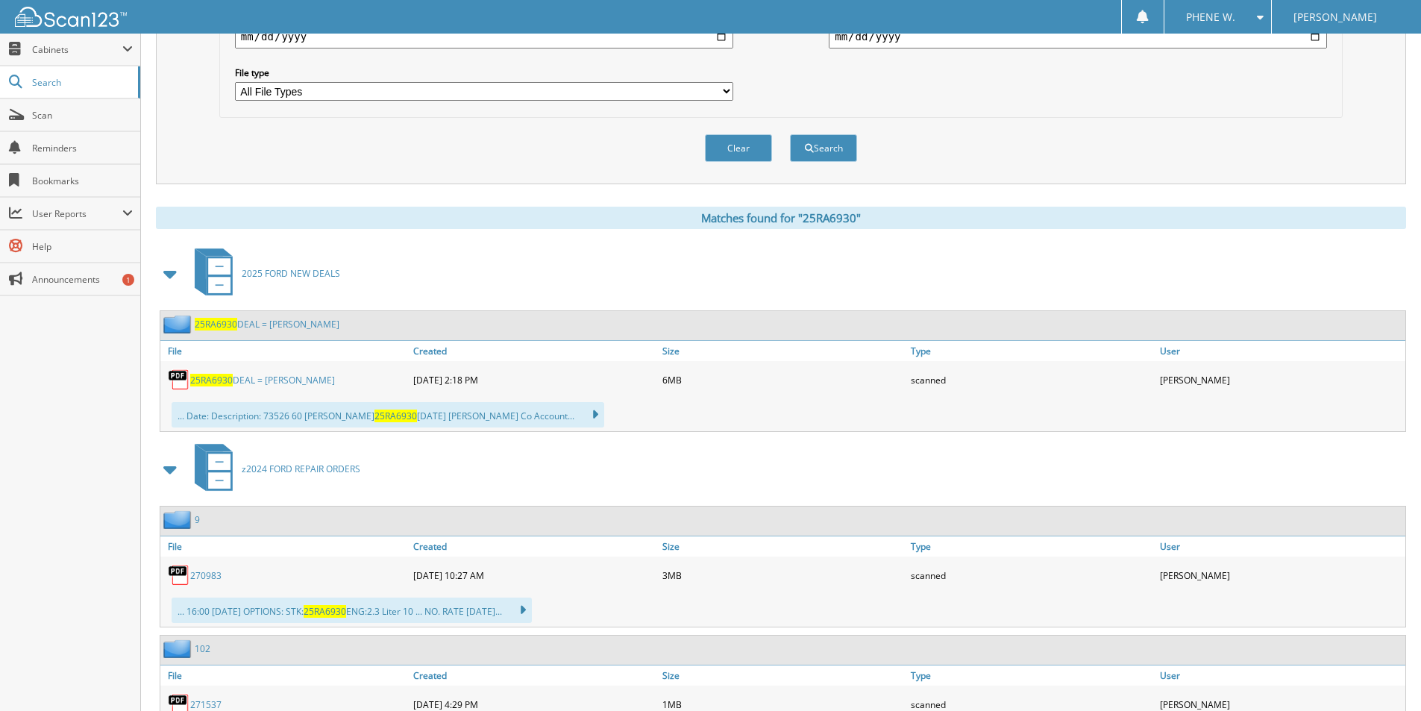  I want to click on span: Search, so click(81, 82).